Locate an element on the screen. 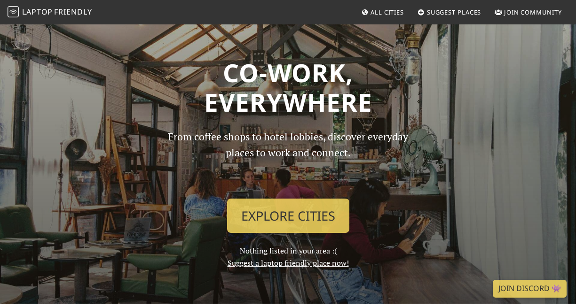 This screenshot has height=307, width=576. h1: Co-work, Everywhere is located at coordinates (288, 87).